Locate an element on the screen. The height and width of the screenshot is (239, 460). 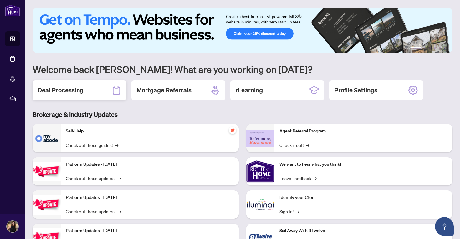
p: Agent Referral Program is located at coordinates (363, 131).